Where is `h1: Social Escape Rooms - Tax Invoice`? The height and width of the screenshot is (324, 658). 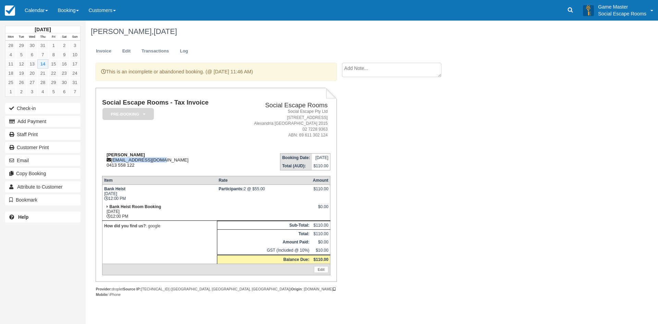 h1: Social Escape Rooms - Tax Invoice is located at coordinates (168, 102).